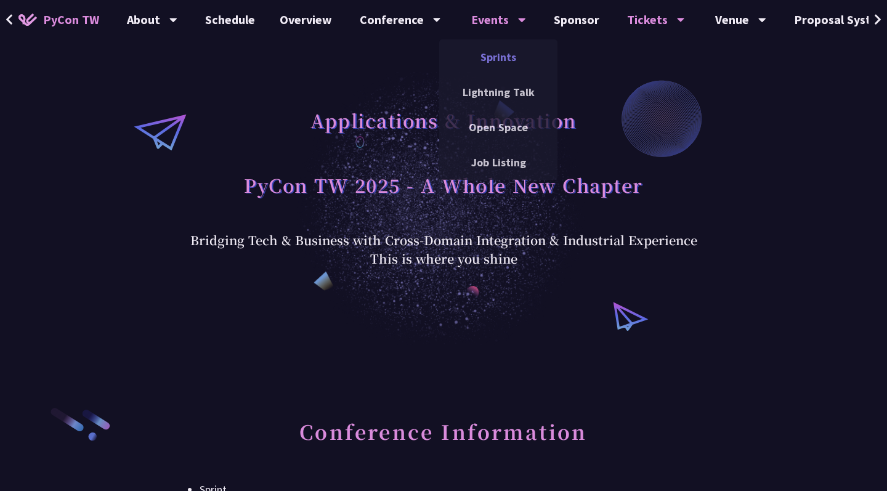  What do you see at coordinates (498, 162) in the screenshot?
I see `a: Job Listing` at bounding box center [498, 162].